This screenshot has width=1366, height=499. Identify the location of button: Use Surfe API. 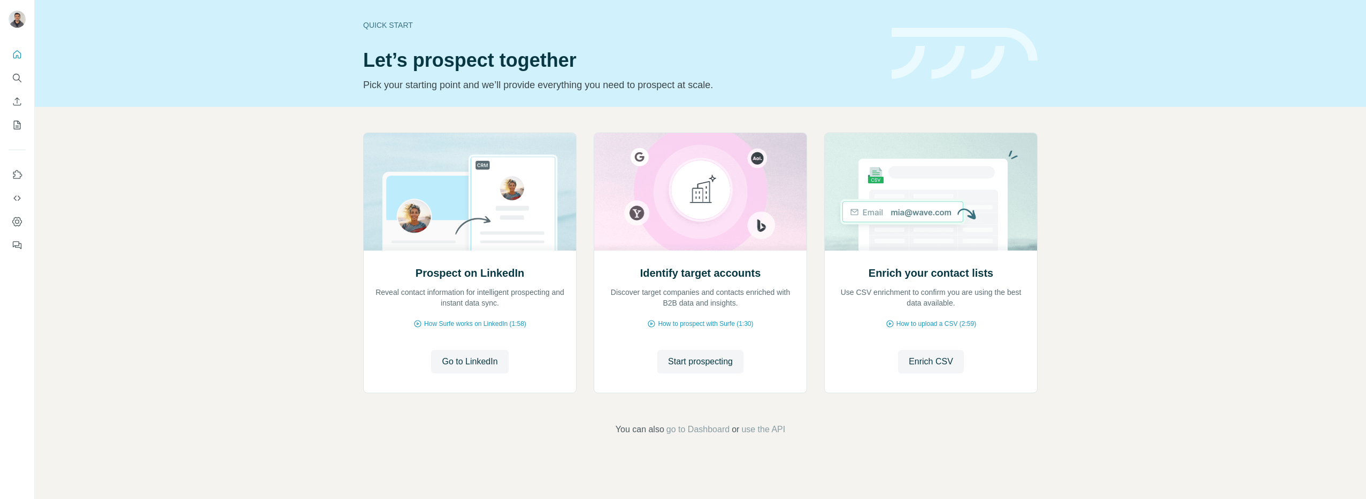
(17, 198).